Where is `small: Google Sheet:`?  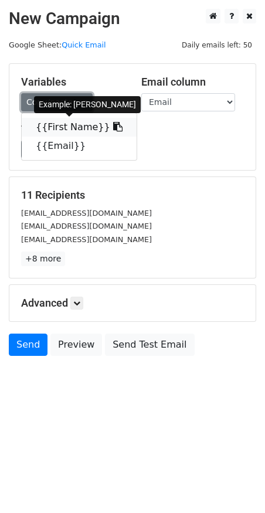 small: Google Sheet: is located at coordinates (57, 45).